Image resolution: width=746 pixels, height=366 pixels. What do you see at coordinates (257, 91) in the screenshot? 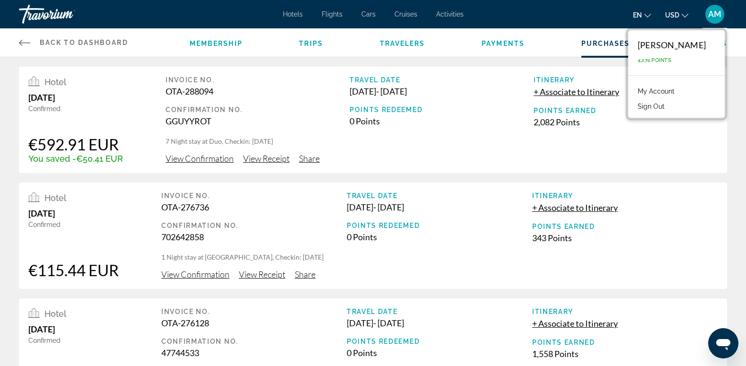
I see `div: OTA-288094` at bounding box center [257, 91].